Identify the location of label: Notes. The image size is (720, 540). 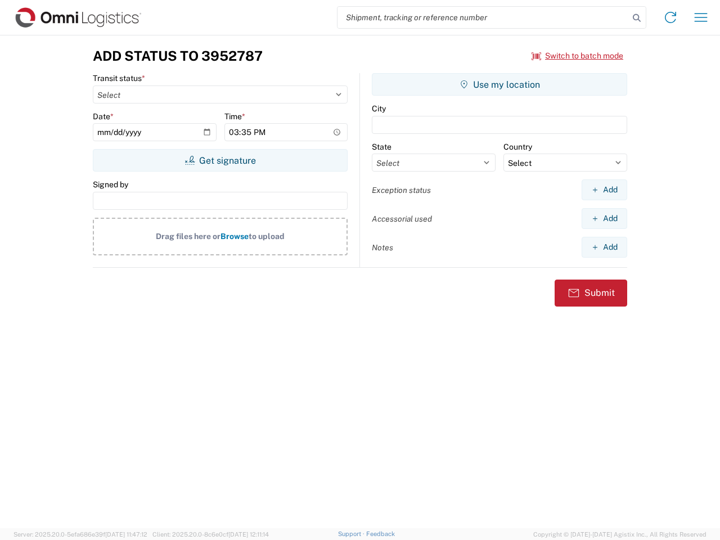
(382, 247).